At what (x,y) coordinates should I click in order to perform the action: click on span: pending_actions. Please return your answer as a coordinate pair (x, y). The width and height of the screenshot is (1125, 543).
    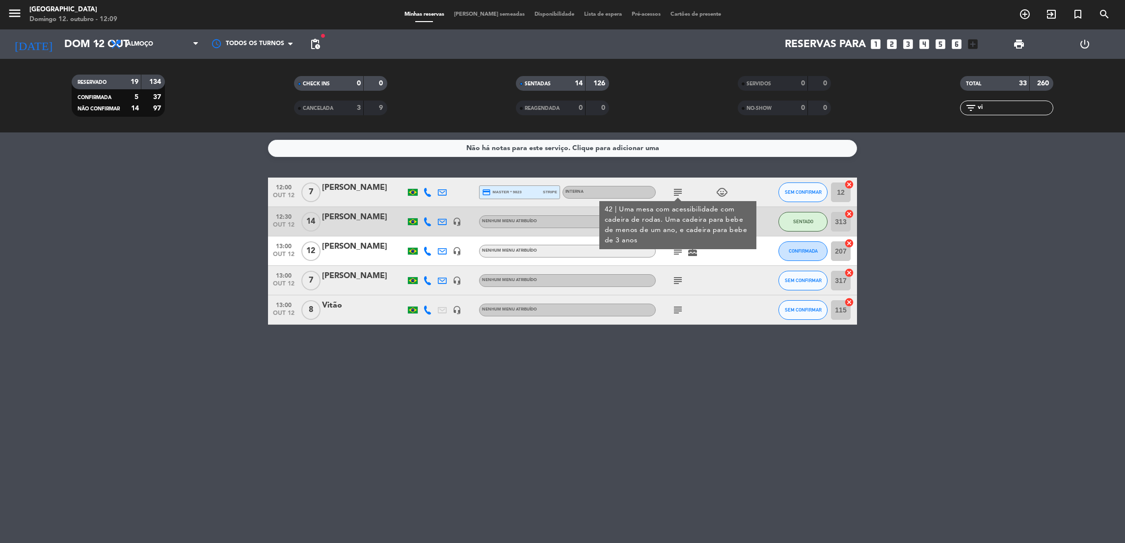
    Looking at the image, I should click on (315, 44).